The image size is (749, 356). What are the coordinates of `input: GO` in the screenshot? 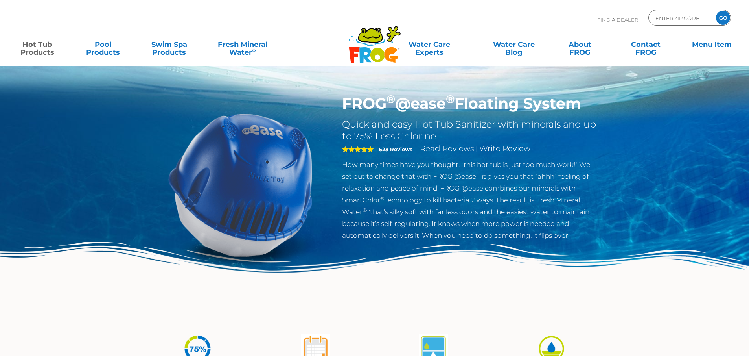 It's located at (723, 18).